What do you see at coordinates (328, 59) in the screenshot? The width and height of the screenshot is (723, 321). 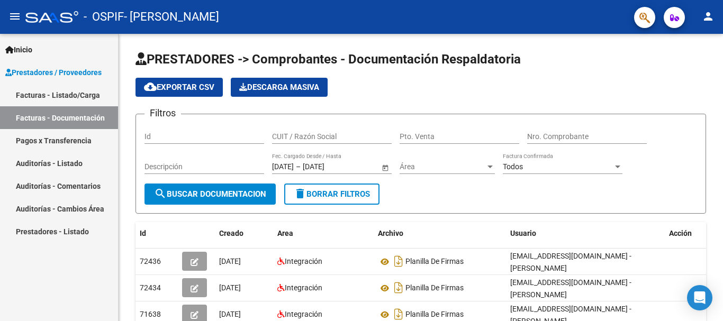 I see `span: PRESTADORES -> Comprobantes - Documentación Respaldatoria` at bounding box center [328, 59].